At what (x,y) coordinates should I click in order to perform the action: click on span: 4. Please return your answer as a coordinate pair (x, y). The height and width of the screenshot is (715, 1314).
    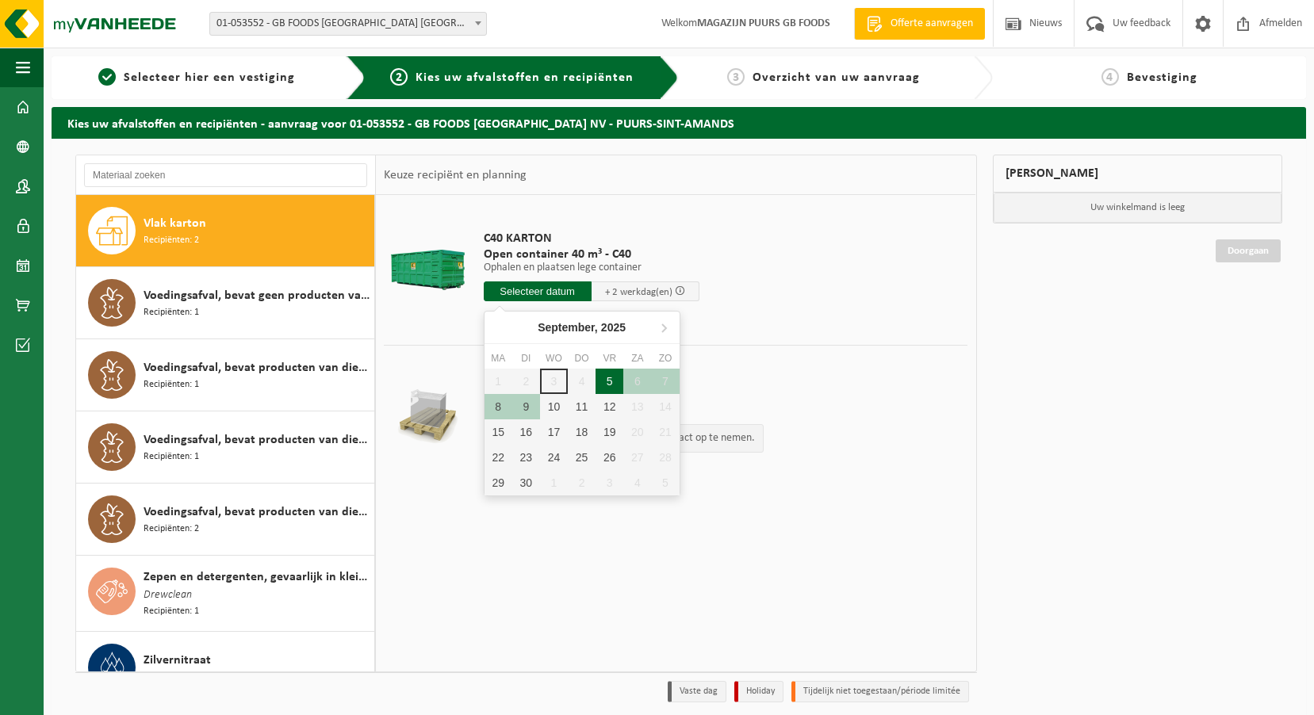
    Looking at the image, I should click on (1110, 77).